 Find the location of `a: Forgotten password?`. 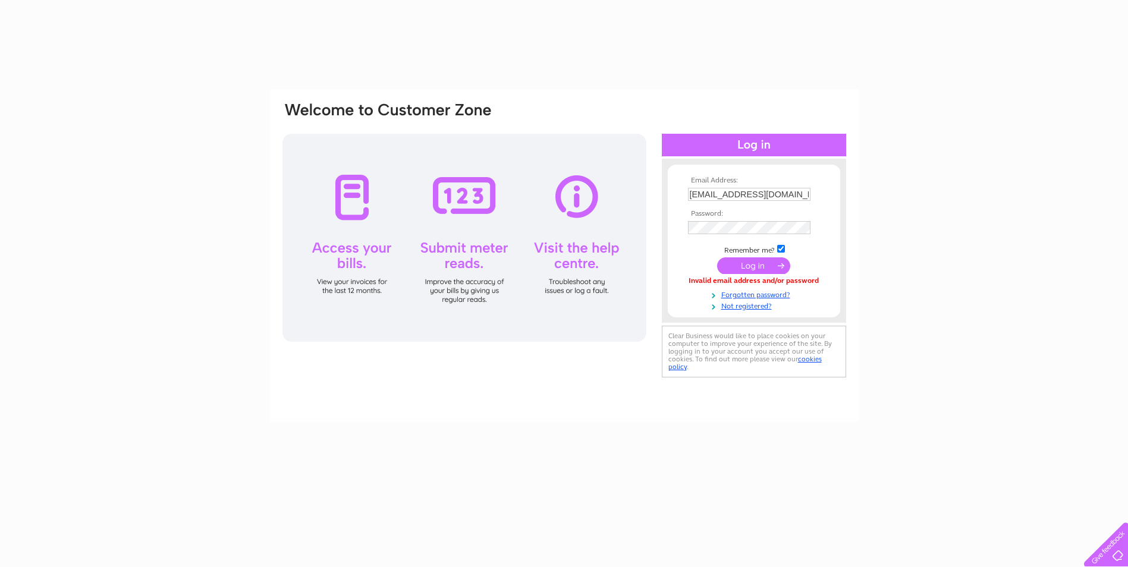

a: Forgotten password? is located at coordinates (755, 294).